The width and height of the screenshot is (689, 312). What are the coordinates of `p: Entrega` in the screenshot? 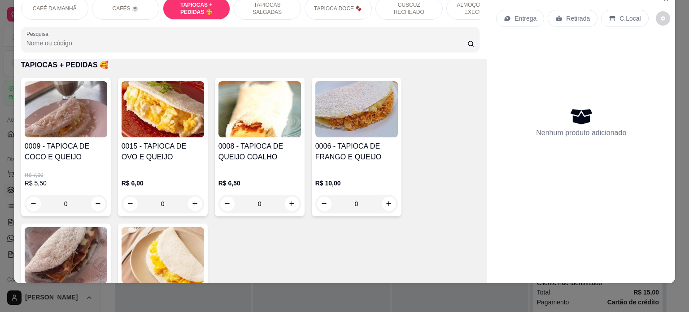 It's located at (525, 18).